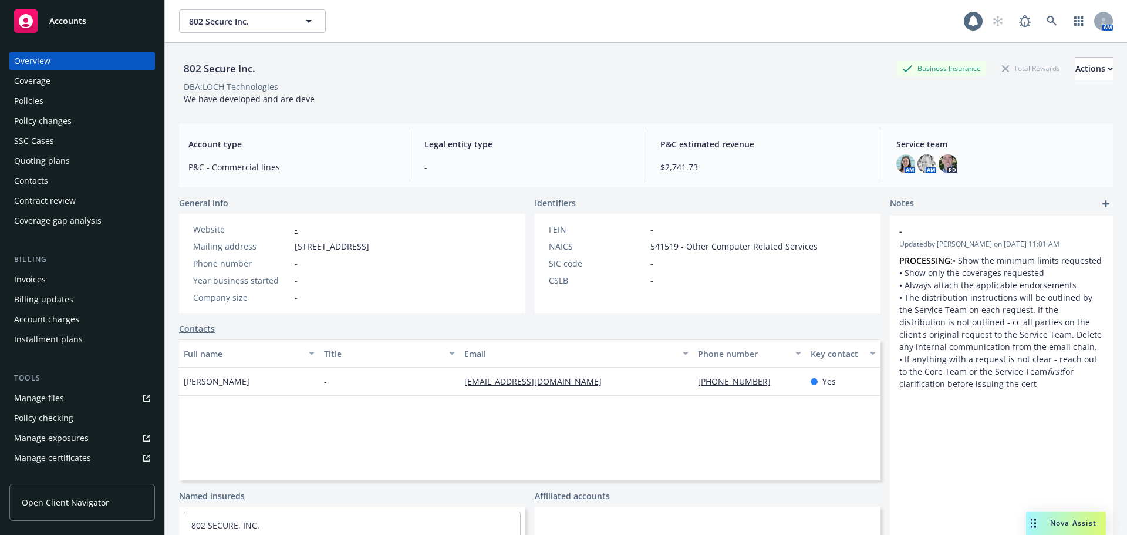 The width and height of the screenshot is (1127, 535). I want to click on a: Invoices, so click(82, 279).